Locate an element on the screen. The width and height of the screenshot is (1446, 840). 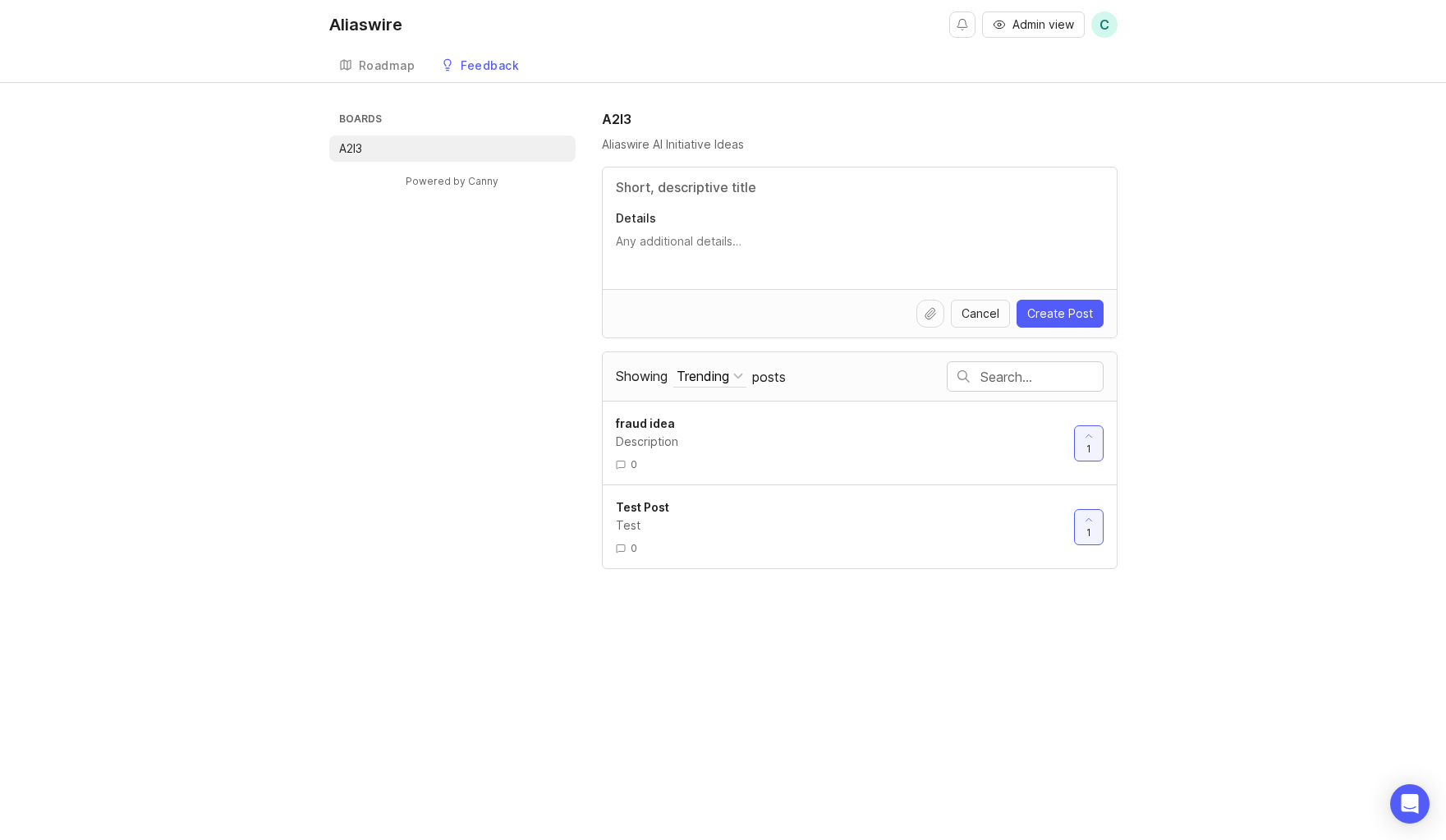
div: Feedback is located at coordinates (489, 65).